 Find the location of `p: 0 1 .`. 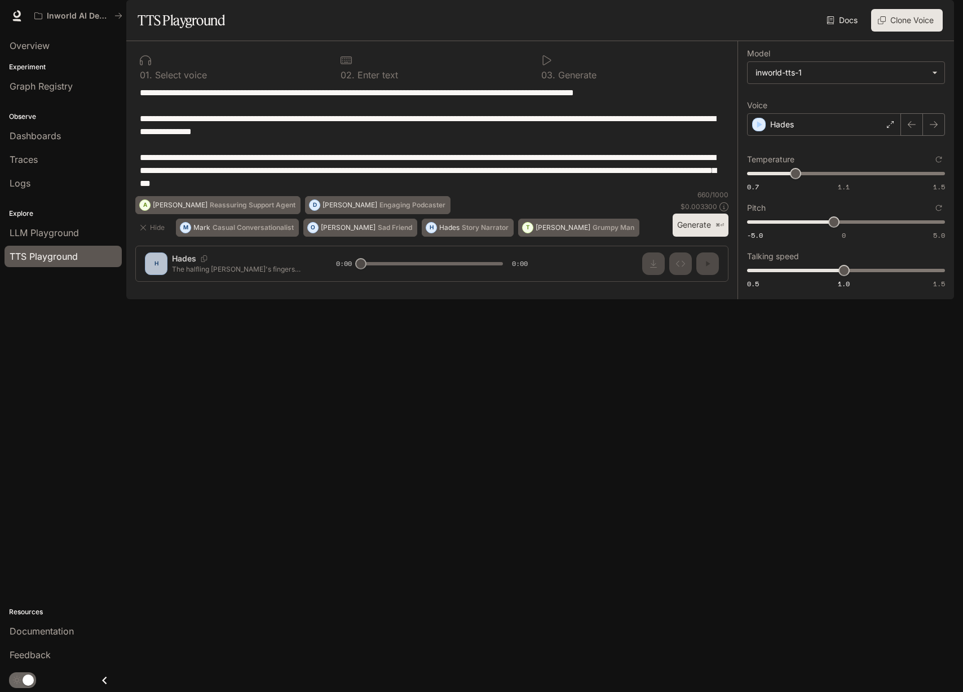

p: 0 1 . is located at coordinates (146, 75).